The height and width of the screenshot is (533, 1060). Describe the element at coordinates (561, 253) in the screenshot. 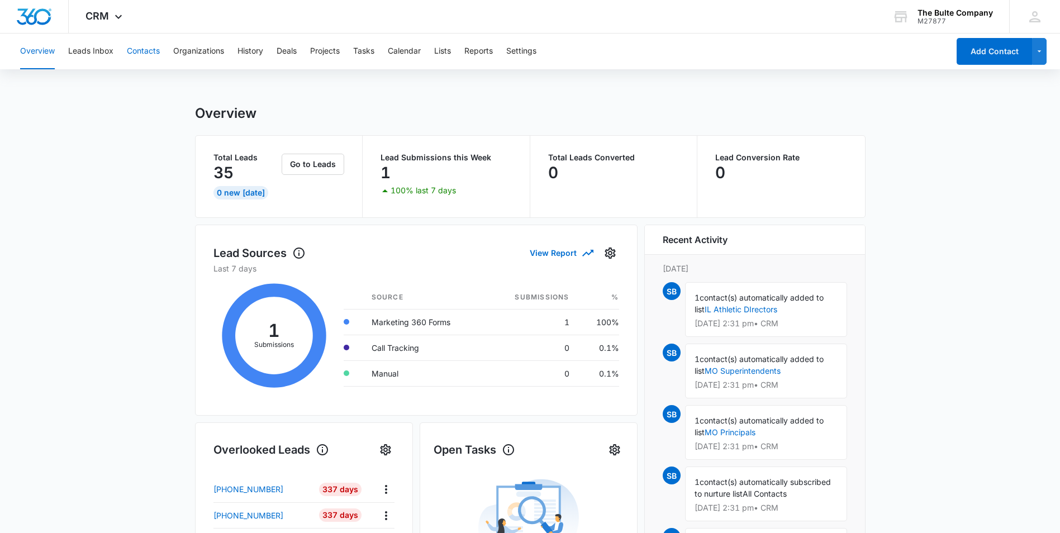

I see `button: View Report` at that location.